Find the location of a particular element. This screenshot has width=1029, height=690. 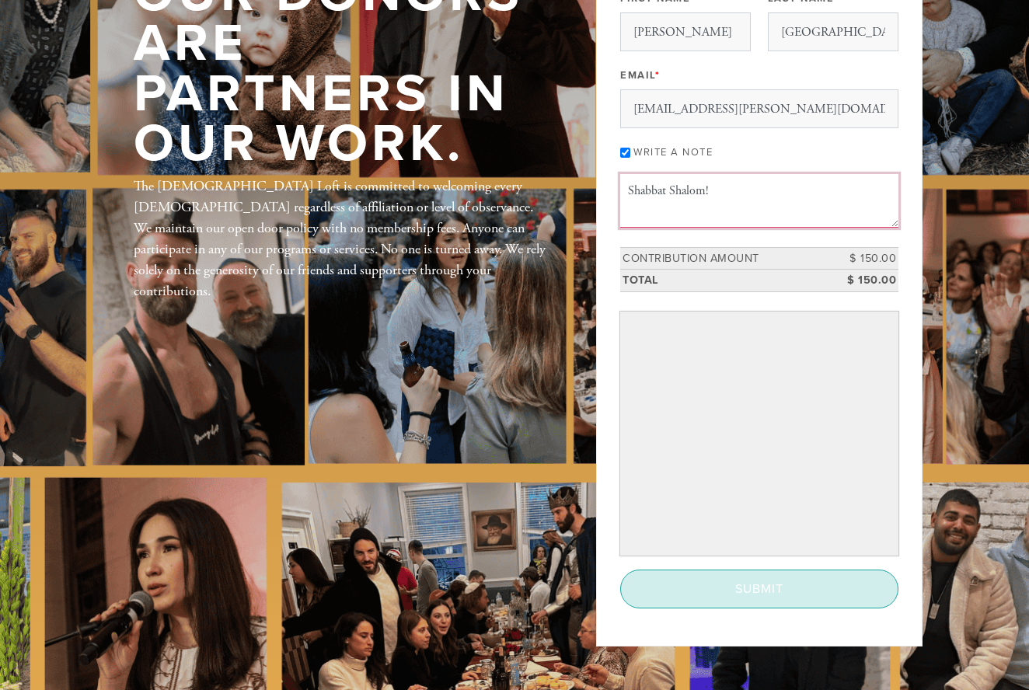

td: Total is located at coordinates (724, 281).